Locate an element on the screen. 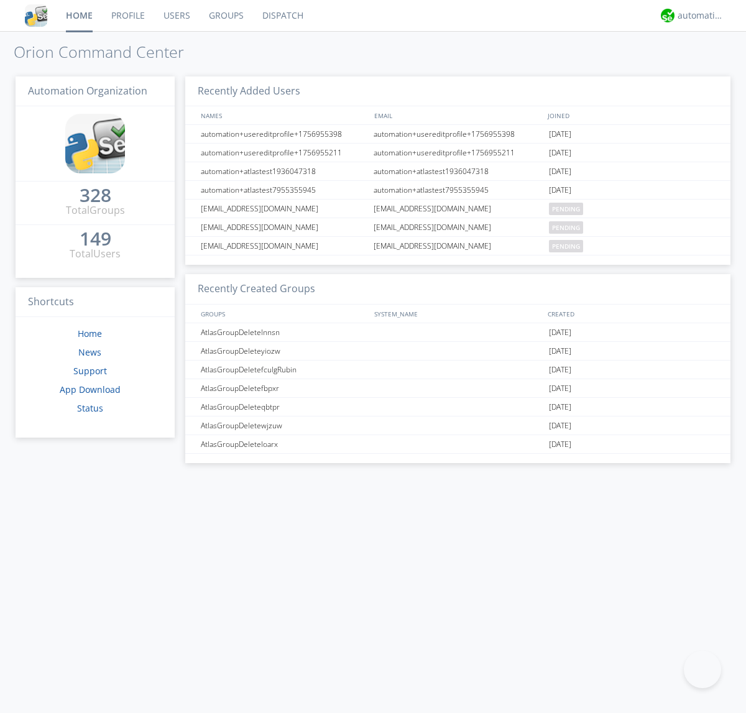 Image resolution: width=746 pixels, height=713 pixels. div: CREATED is located at coordinates (631, 313).